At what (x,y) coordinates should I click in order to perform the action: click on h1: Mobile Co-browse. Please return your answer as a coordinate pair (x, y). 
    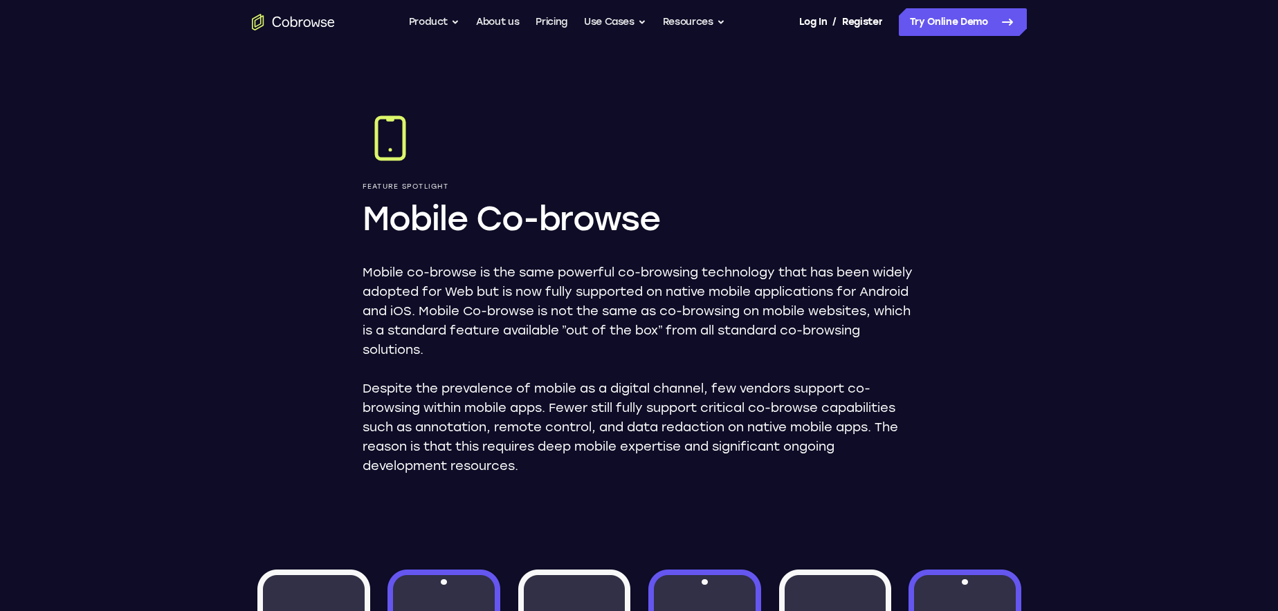
    Looking at the image, I should click on (639, 219).